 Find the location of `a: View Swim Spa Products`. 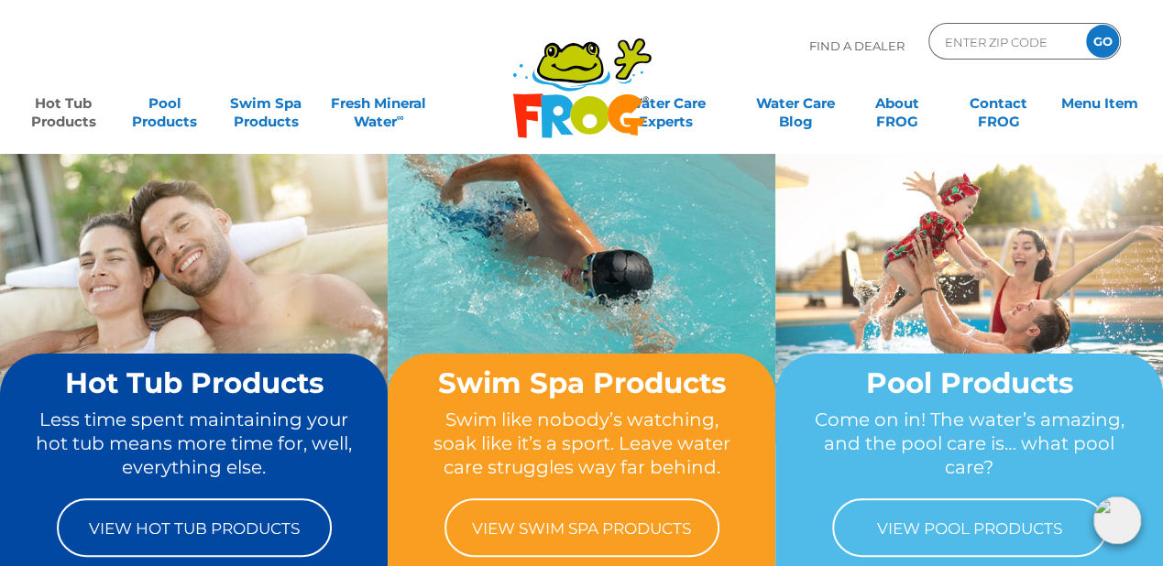

a: View Swim Spa Products is located at coordinates (582, 528).